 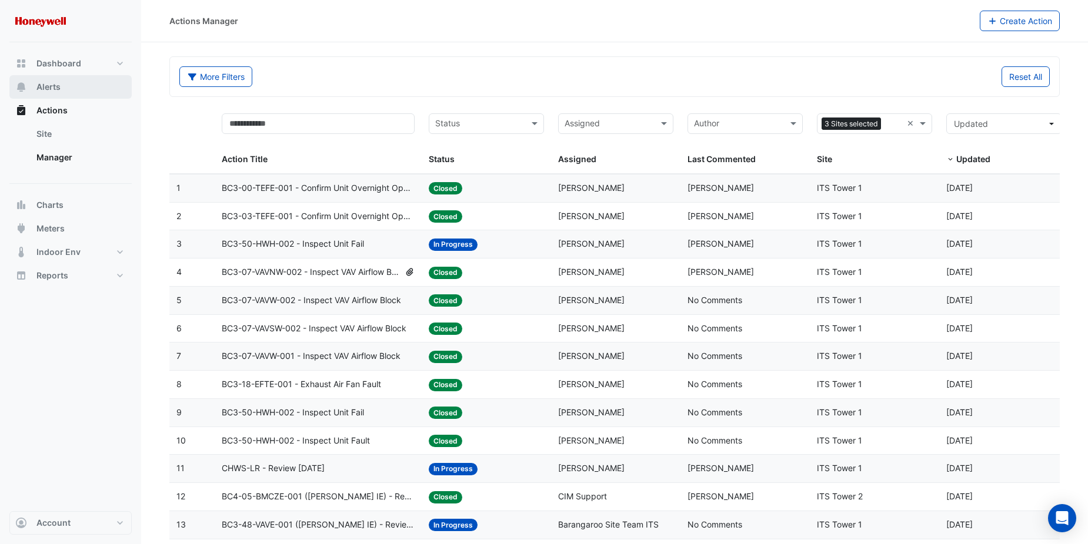 What do you see at coordinates (21, 205) in the screenshot?
I see `app-icon: Charts` at bounding box center [21, 205].